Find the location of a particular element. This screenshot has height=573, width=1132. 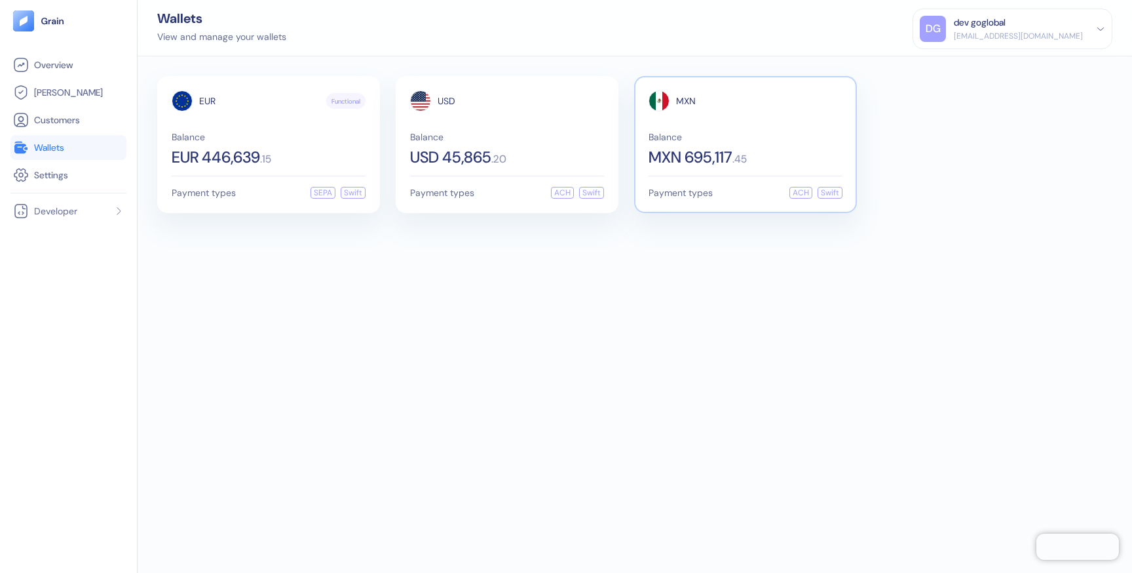

span: USD is located at coordinates (446, 101).